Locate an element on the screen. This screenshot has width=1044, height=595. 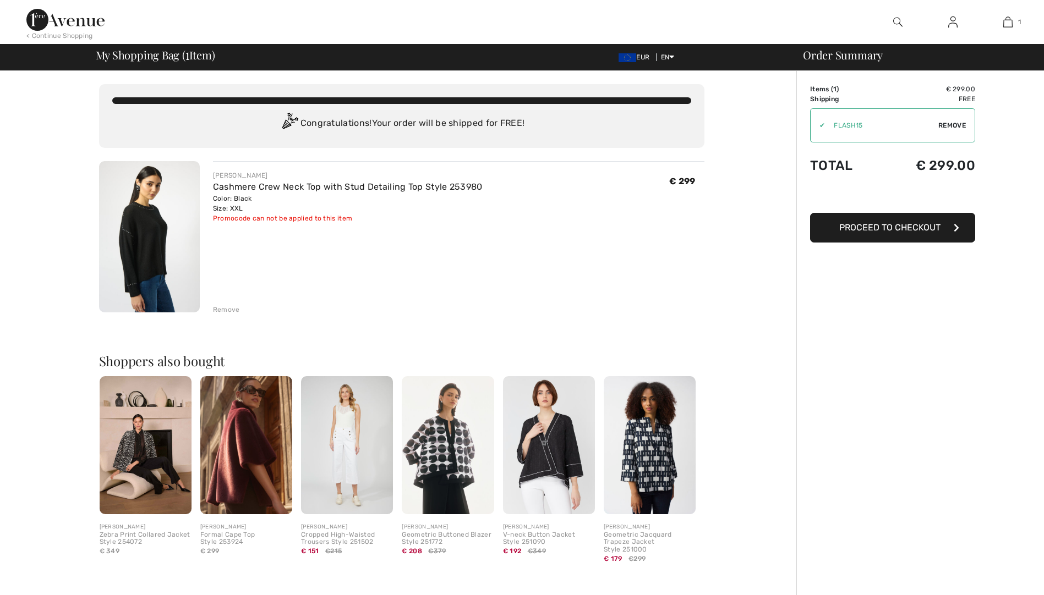
div: Zebra Print Collared Jacket Style 254072 is located at coordinates (145, 539).